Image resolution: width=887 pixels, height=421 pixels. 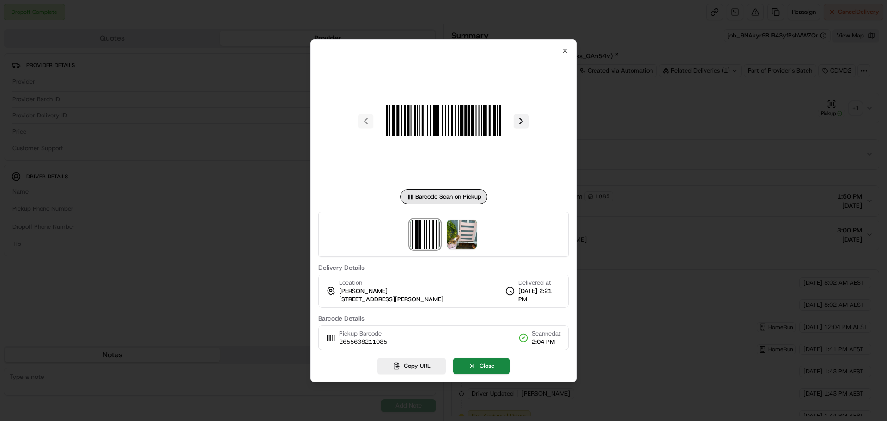 I want to click on span: Scanned at, so click(x=546, y=334).